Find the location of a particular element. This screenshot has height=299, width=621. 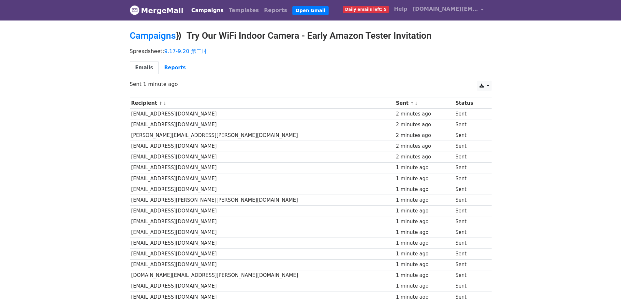

a: Daily emails left: 5 is located at coordinates (366, 9).